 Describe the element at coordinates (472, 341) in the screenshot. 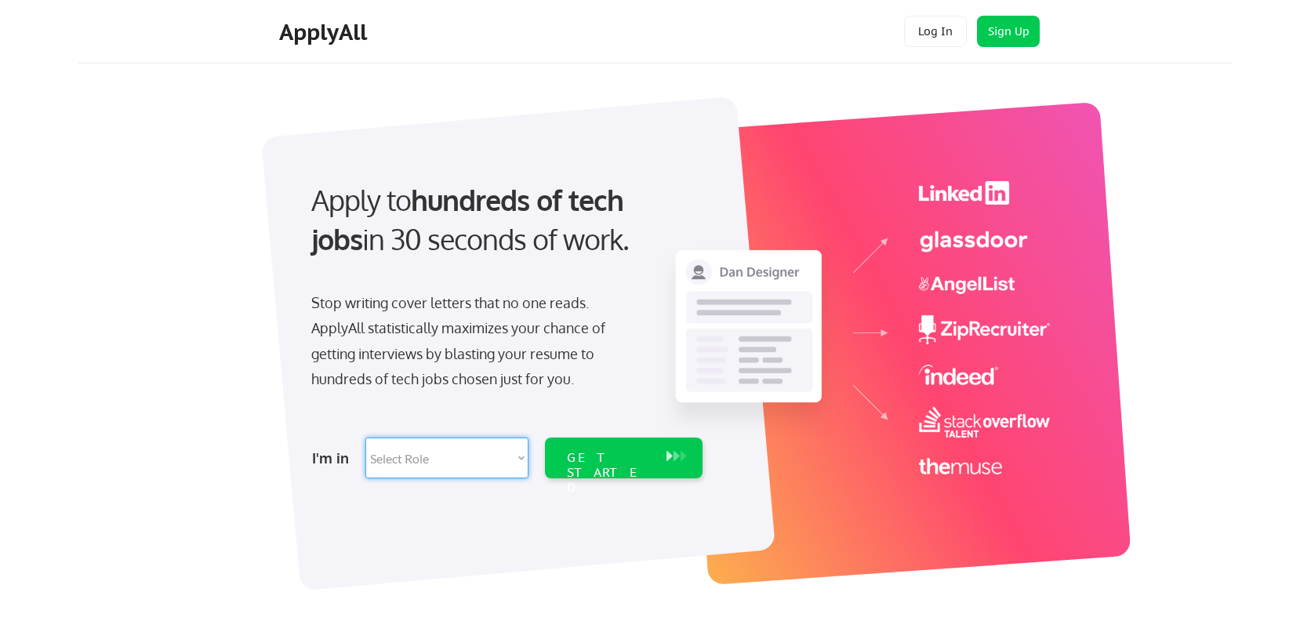

I see `div: Stop writing cover letters that no one reads. ApplyAll statistically maximizes your chance of get...` at that location.